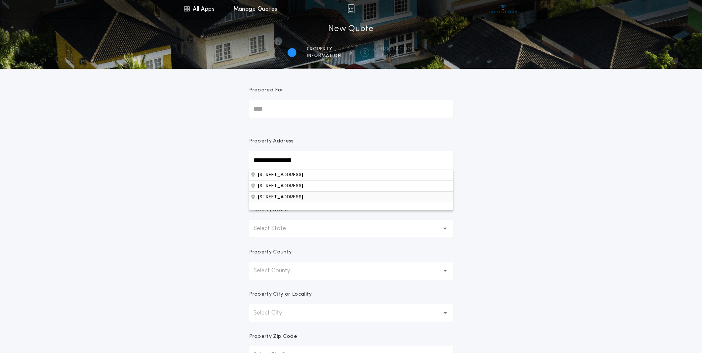 This screenshot has height=353, width=702. What do you see at coordinates (268, 210) in the screenshot?
I see `p: Property State` at bounding box center [268, 210].